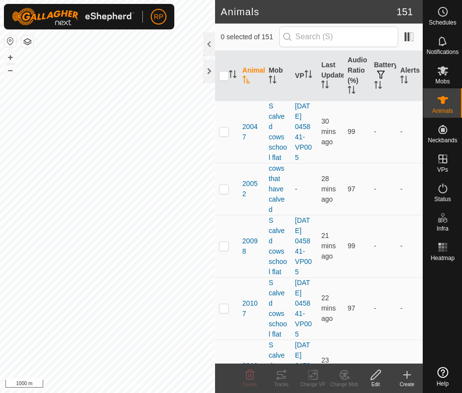 The height and width of the screenshot is (393, 462). What do you see at coordinates (442, 377) in the screenshot?
I see `a: Help` at bounding box center [442, 377].